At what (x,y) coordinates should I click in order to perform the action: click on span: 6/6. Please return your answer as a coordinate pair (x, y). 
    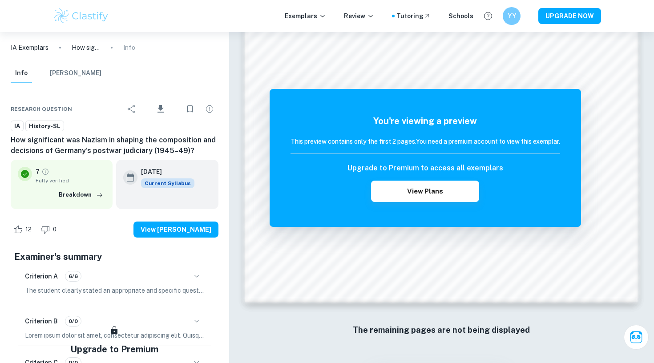
    Looking at the image, I should click on (73, 276).